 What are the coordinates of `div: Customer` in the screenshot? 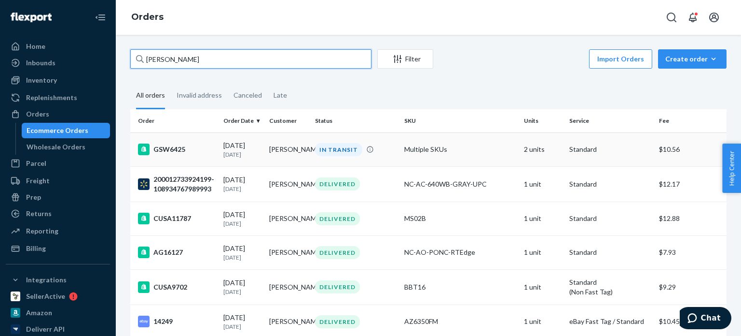 It's located at (288, 120).